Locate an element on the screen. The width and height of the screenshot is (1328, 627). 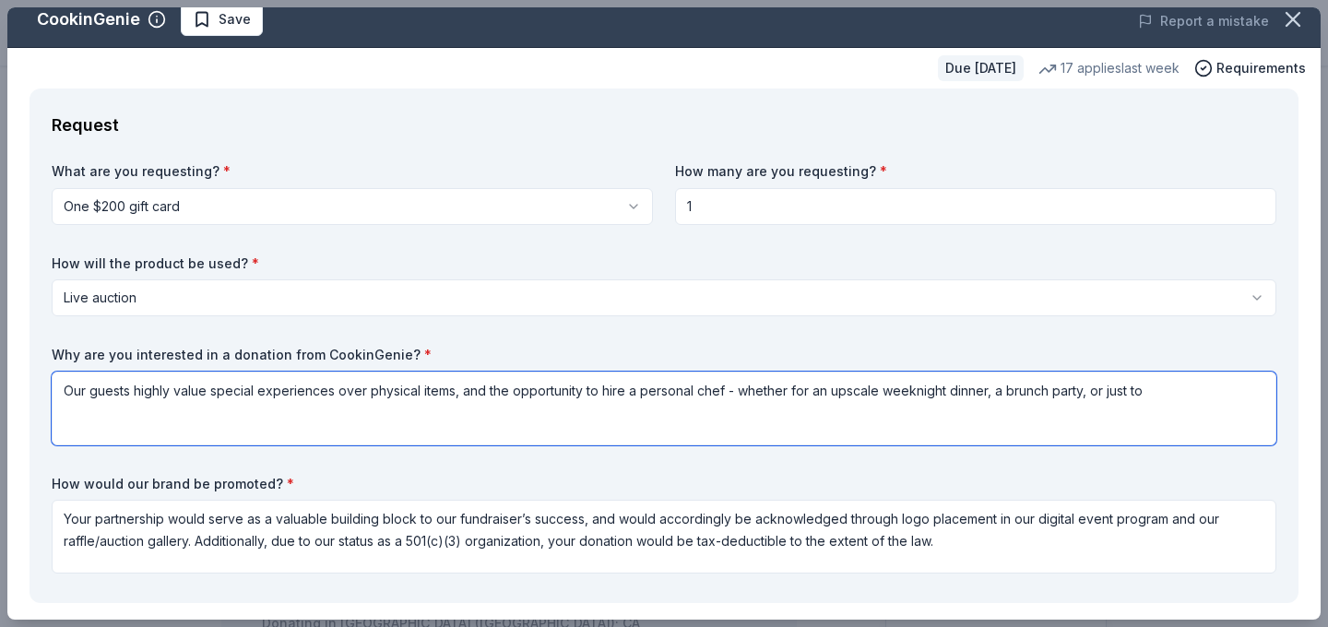
label: How would our brand be promoted? is located at coordinates (664, 484).